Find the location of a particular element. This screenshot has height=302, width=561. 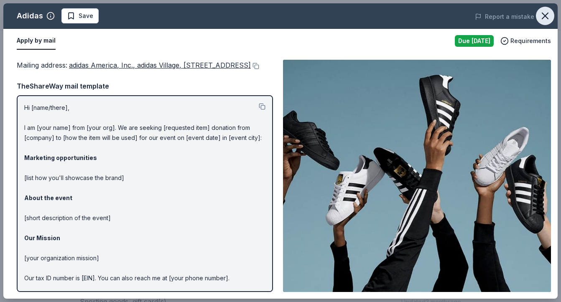

div: TheShareWay mail template is located at coordinates (145, 86).